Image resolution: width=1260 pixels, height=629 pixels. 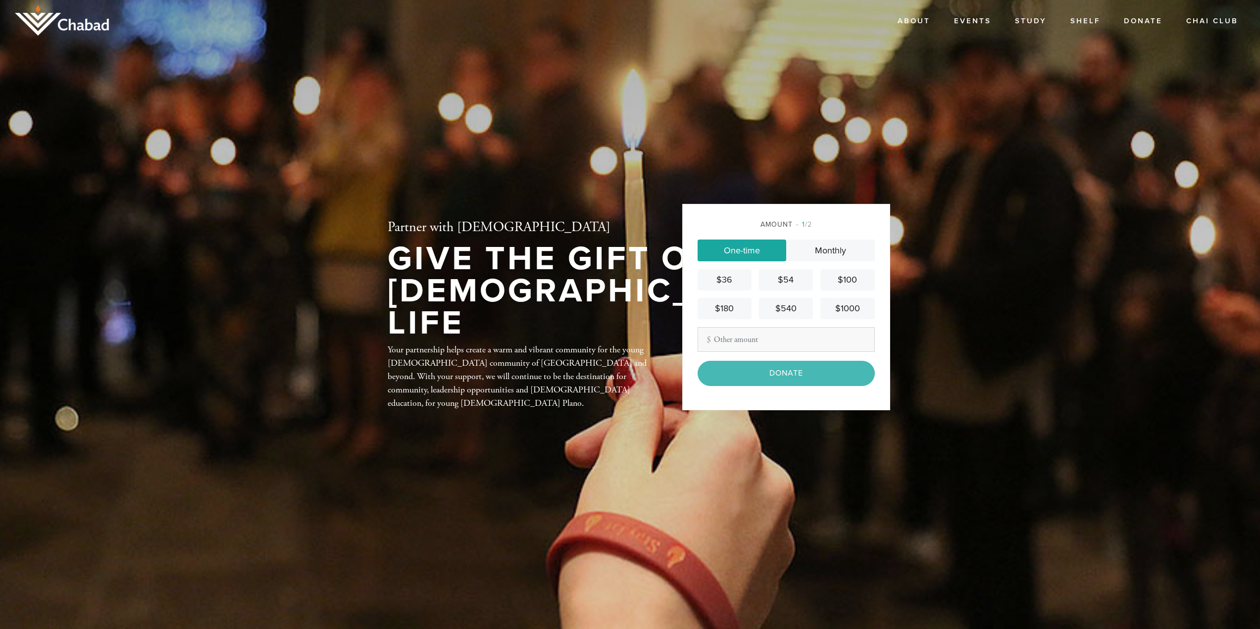 What do you see at coordinates (847, 309) in the screenshot?
I see `div: $1000` at bounding box center [847, 309].